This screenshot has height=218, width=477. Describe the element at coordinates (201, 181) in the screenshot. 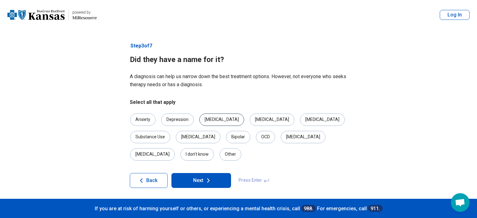

I see `button: Next` at that location.